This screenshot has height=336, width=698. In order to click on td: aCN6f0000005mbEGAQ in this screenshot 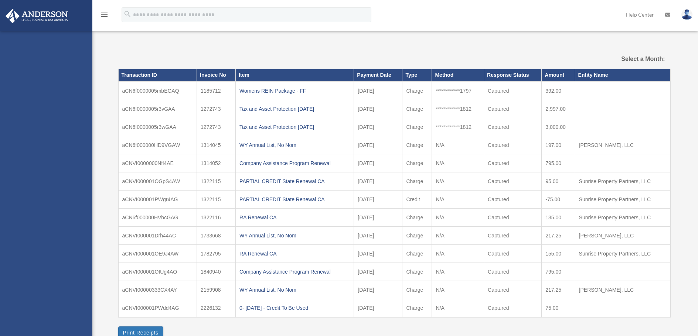, I will do `click(157, 91)`.